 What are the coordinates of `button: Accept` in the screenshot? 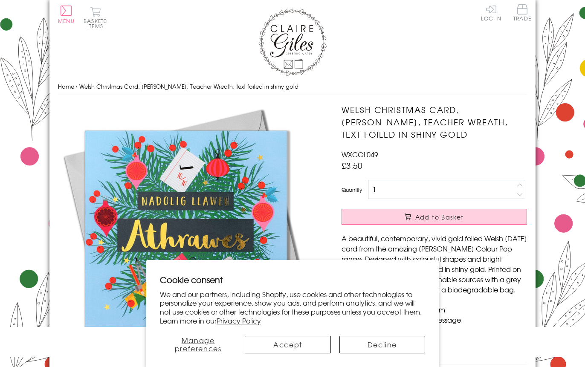 It's located at (287, 345).